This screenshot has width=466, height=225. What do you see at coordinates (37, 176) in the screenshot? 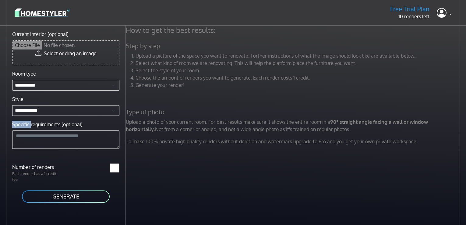
I see `p: Each render has a 1 credit fee` at bounding box center [37, 176].